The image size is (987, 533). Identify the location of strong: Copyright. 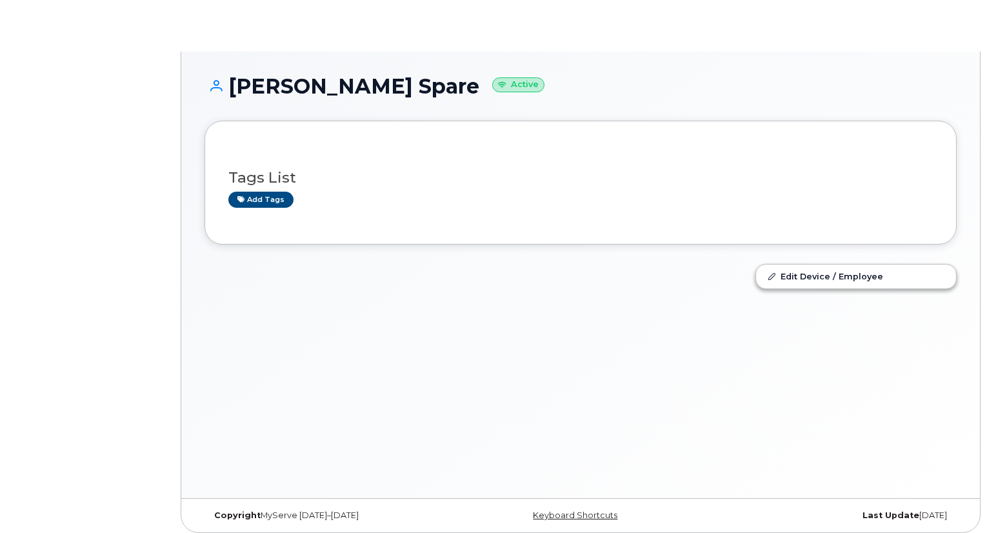
(238, 515).